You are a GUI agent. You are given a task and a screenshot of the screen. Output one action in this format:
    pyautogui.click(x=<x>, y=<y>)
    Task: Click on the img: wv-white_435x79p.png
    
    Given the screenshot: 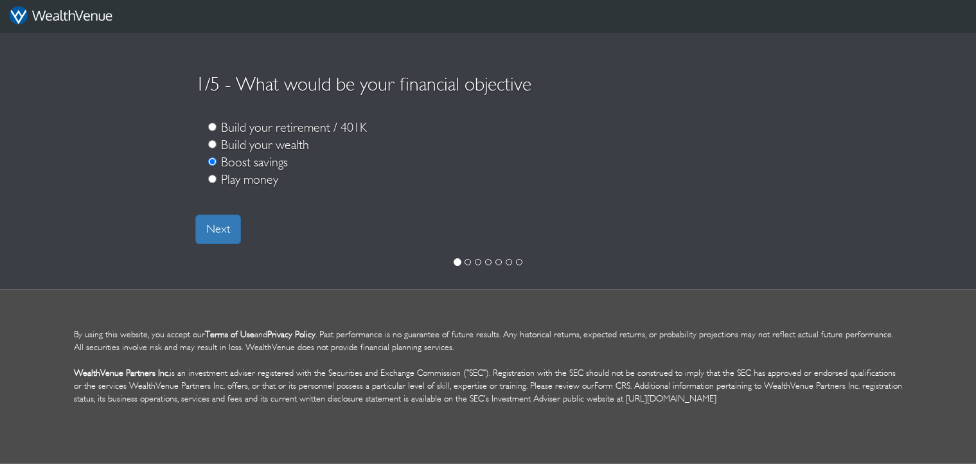 What is the action you would take?
    pyautogui.click(x=61, y=15)
    